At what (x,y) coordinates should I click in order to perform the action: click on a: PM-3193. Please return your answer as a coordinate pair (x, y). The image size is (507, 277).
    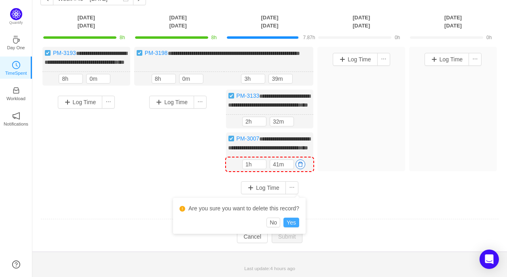
    Looking at the image, I should click on (64, 53).